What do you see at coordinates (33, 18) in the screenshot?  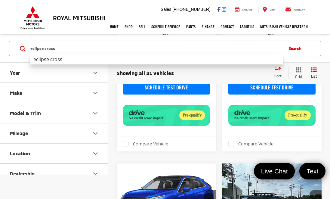 I see `img: Mitsubishi` at bounding box center [33, 18].